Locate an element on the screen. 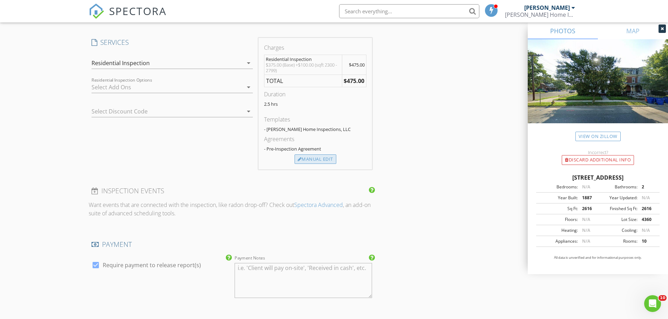 Image resolution: width=668 pixels, height=319 pixels. div: Charges is located at coordinates (315, 48).